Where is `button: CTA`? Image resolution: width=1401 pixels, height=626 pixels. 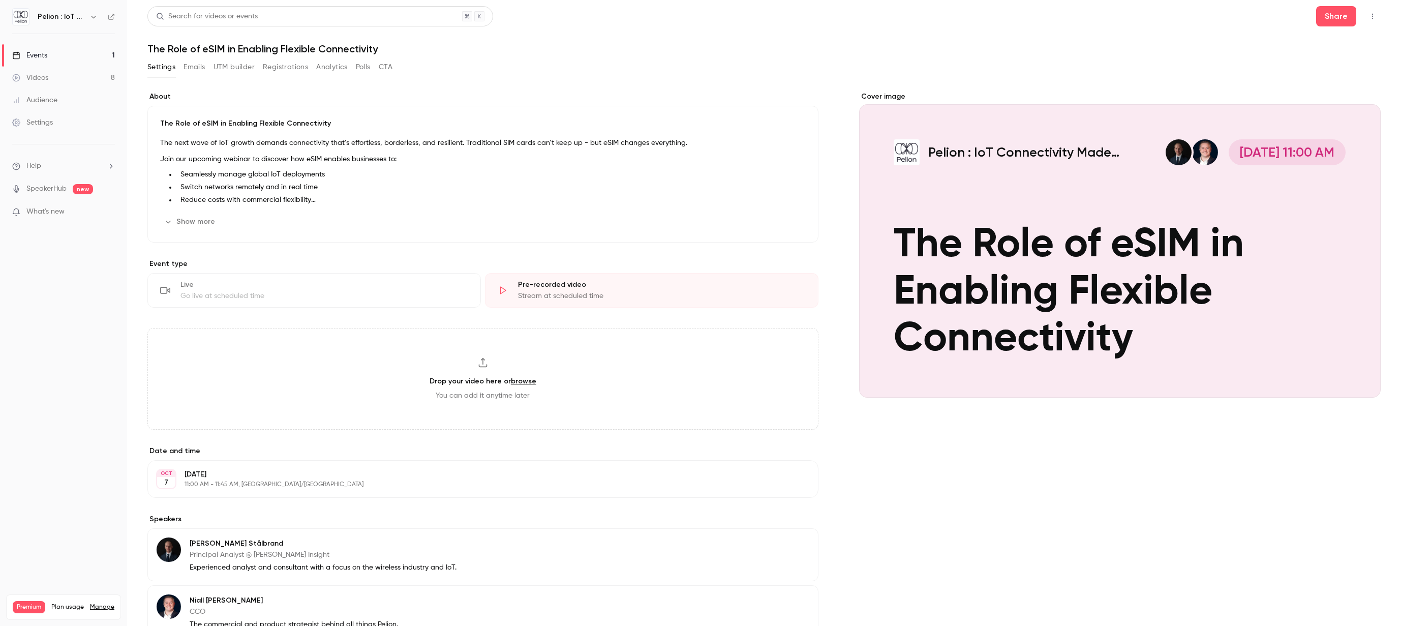 button: CTA is located at coordinates (385, 67).